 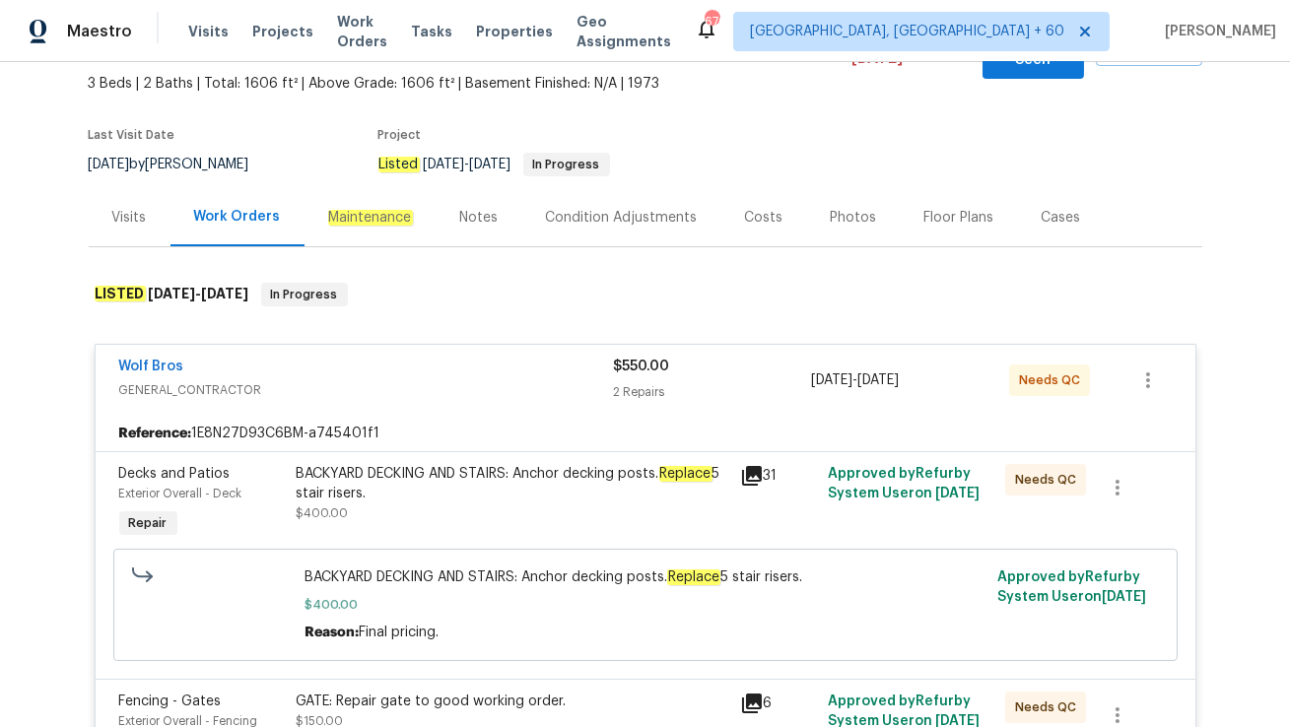 I want to click on span: $150.00, so click(x=320, y=721).